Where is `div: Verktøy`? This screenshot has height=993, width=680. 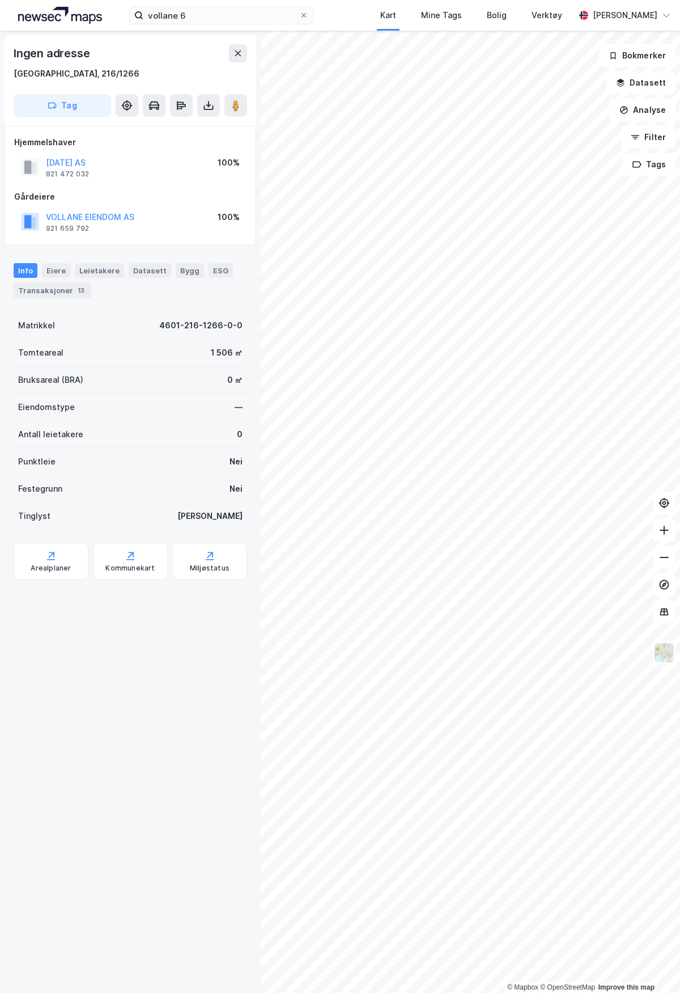 div: Verktøy is located at coordinates (547, 15).